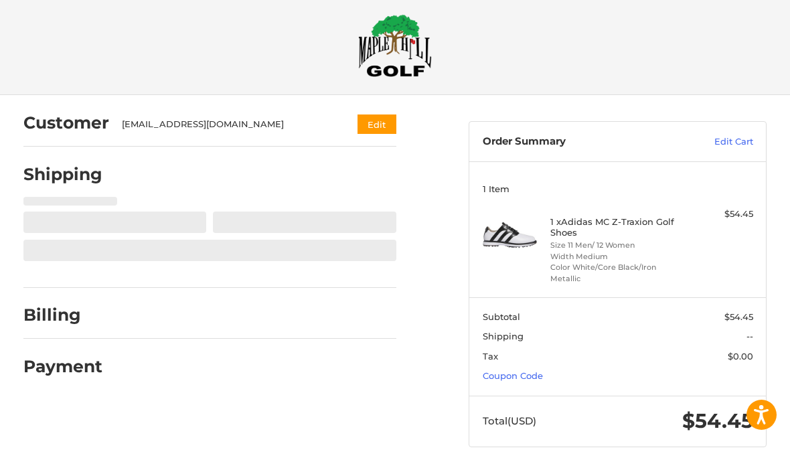 The height and width of the screenshot is (470, 790). What do you see at coordinates (509, 420) in the screenshot?
I see `span: Total (USD)` at bounding box center [509, 420].